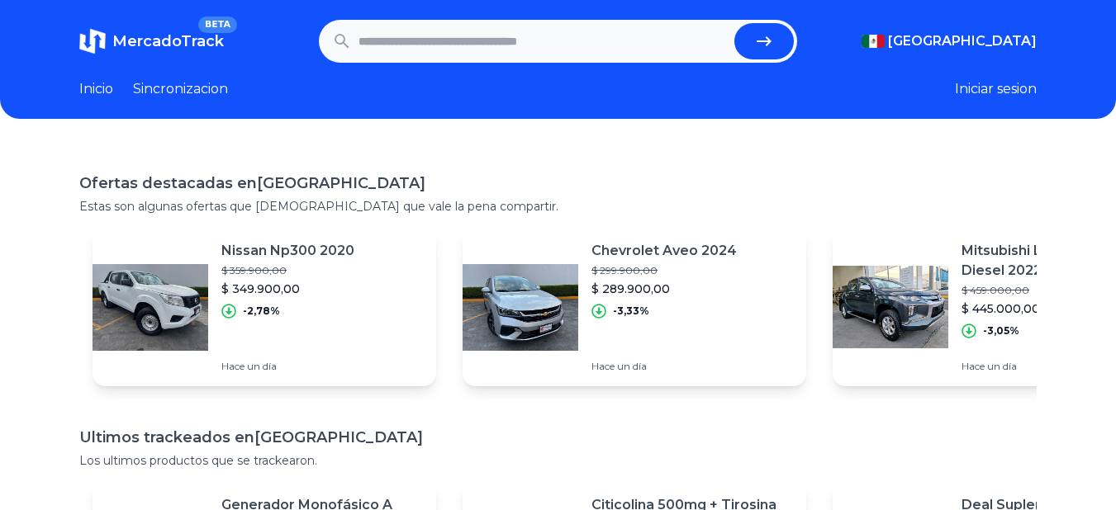 Image resolution: width=1116 pixels, height=510 pixels. What do you see at coordinates (873, 41) in the screenshot?
I see `img: Mexico` at bounding box center [873, 41].